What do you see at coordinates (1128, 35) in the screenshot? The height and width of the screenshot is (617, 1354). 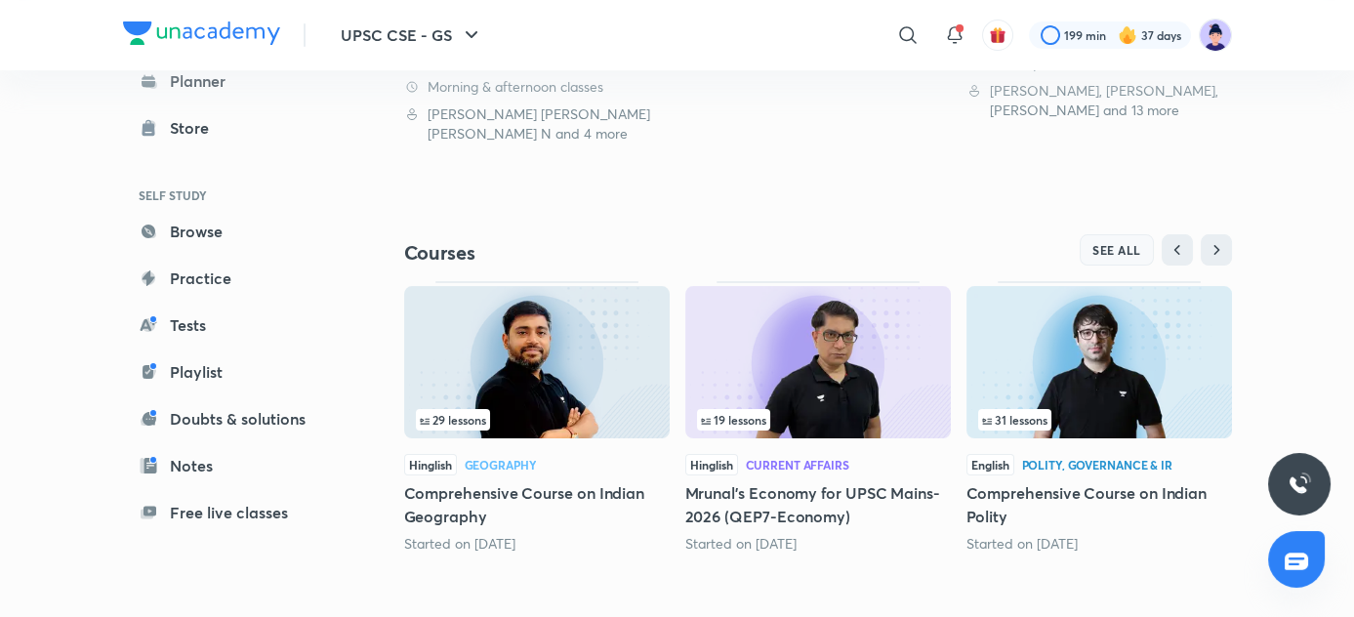 I see `img: streak` at bounding box center [1128, 35].